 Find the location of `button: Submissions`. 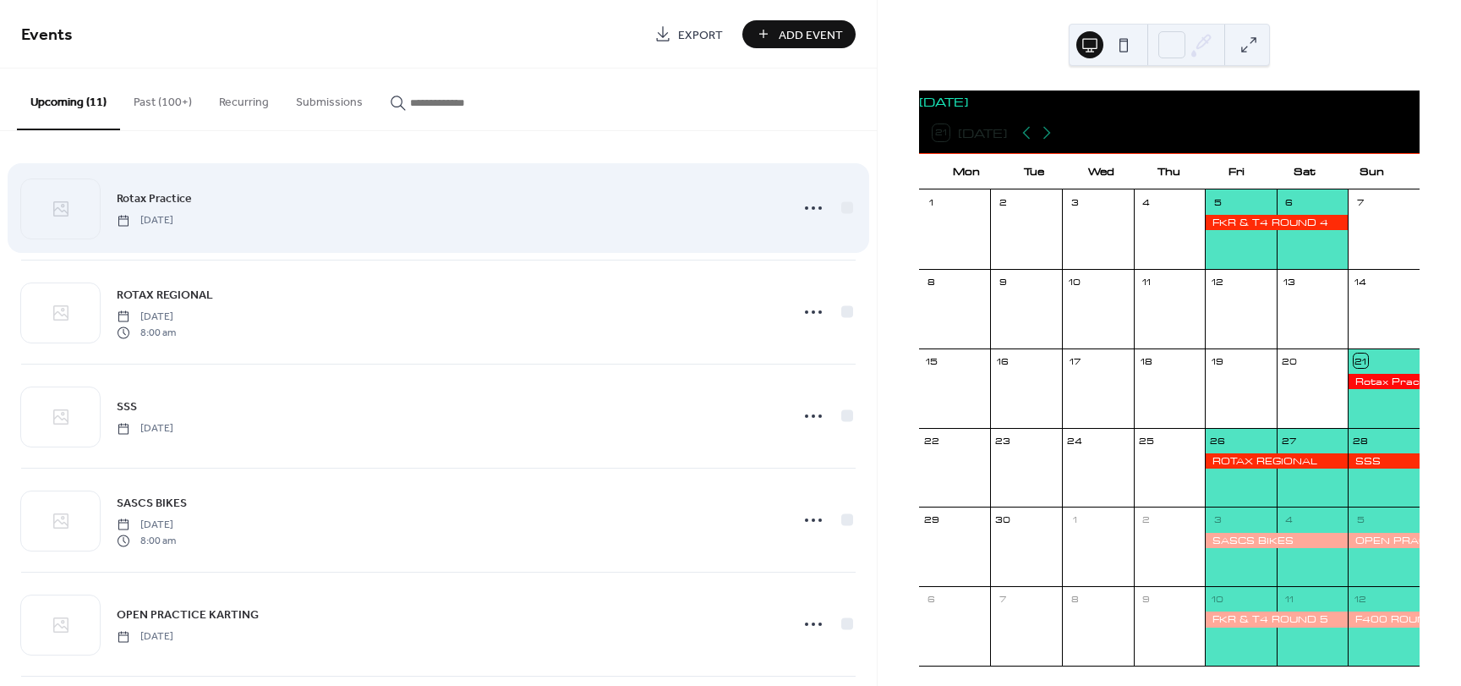

button: Submissions is located at coordinates (329, 98).